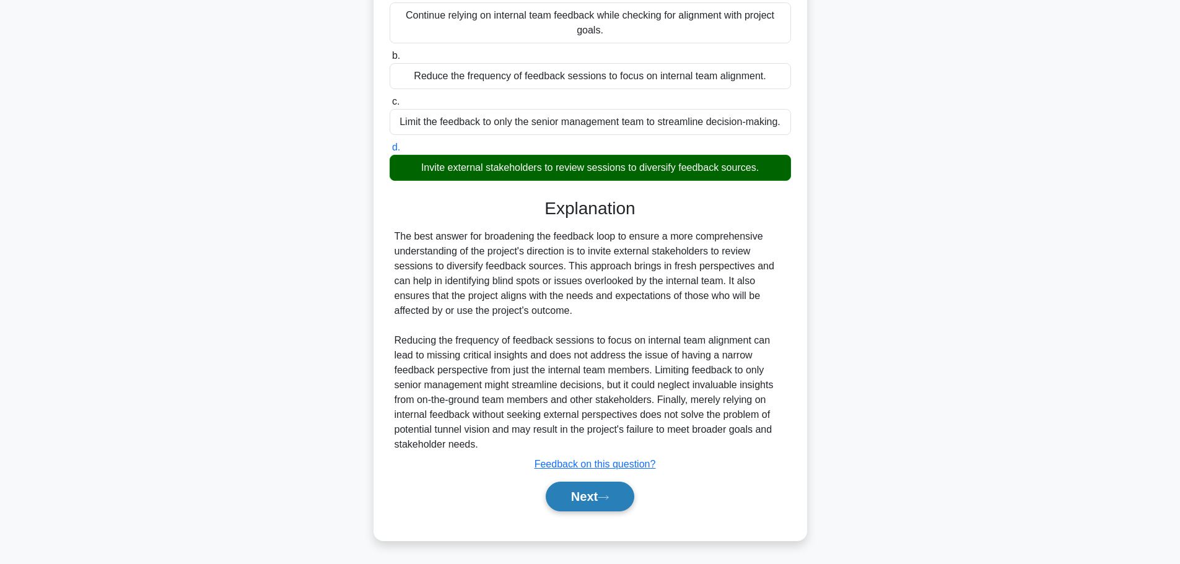  What do you see at coordinates (595, 464) in the screenshot?
I see `u: Feedback on this question?` at bounding box center [595, 464].